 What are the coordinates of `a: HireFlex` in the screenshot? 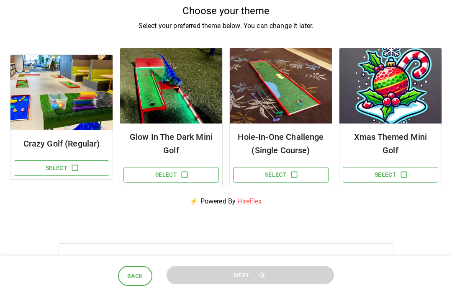 It's located at (250, 201).